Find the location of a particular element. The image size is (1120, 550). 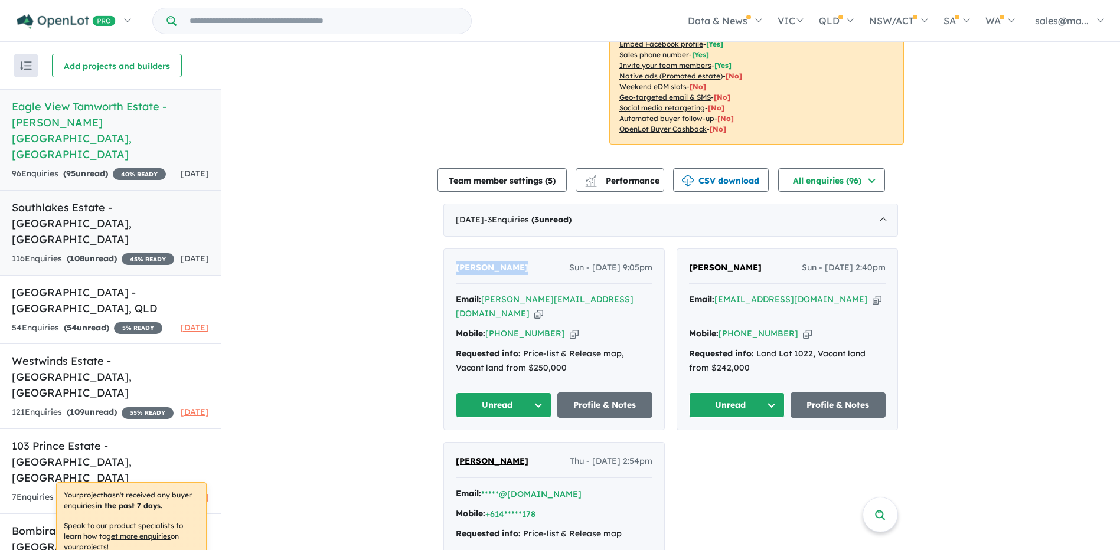

div: 116 Enquir ies is located at coordinates (93, 259).